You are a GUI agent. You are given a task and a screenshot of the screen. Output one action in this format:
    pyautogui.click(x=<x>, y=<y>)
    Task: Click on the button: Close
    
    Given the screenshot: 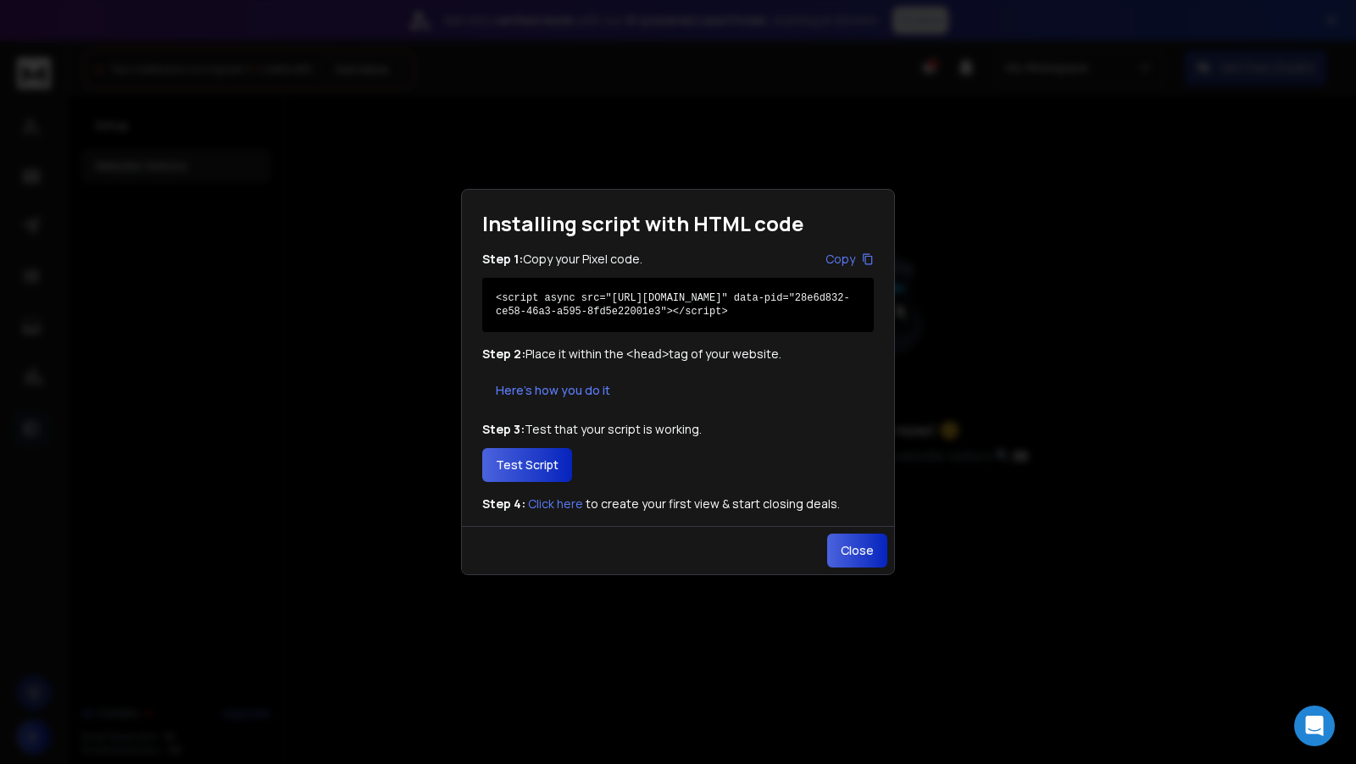 What is the action you would take?
    pyautogui.click(x=857, y=551)
    